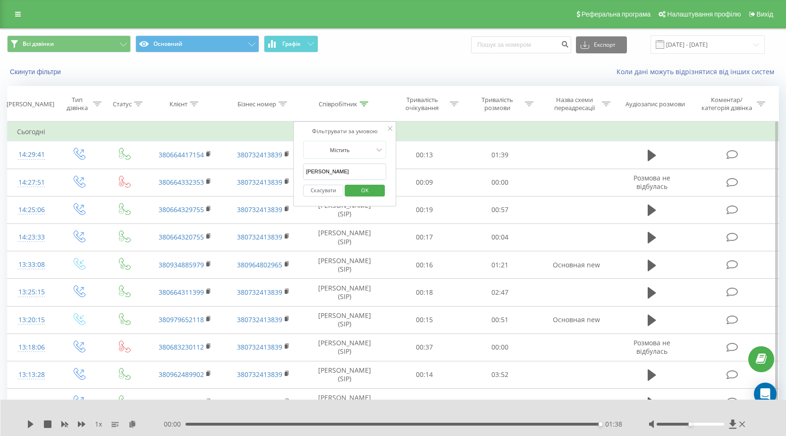 The width and height of the screenshot is (786, 436). What do you see at coordinates (181, 319) in the screenshot?
I see `a: 380979652118` at bounding box center [181, 319].